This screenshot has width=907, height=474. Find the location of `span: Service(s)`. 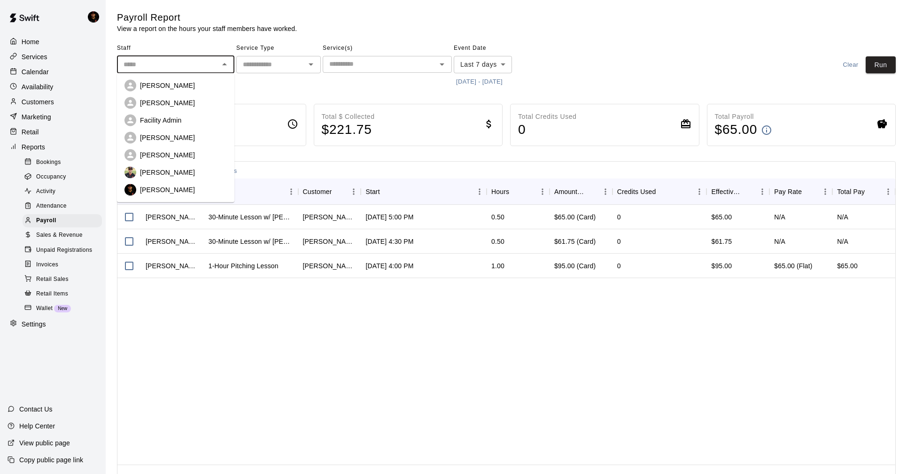

span: Service(s) is located at coordinates (387, 48).